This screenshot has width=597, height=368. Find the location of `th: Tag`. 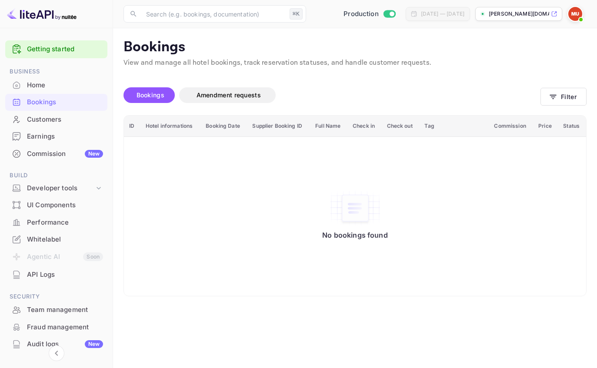

th: Tag is located at coordinates (454, 126).